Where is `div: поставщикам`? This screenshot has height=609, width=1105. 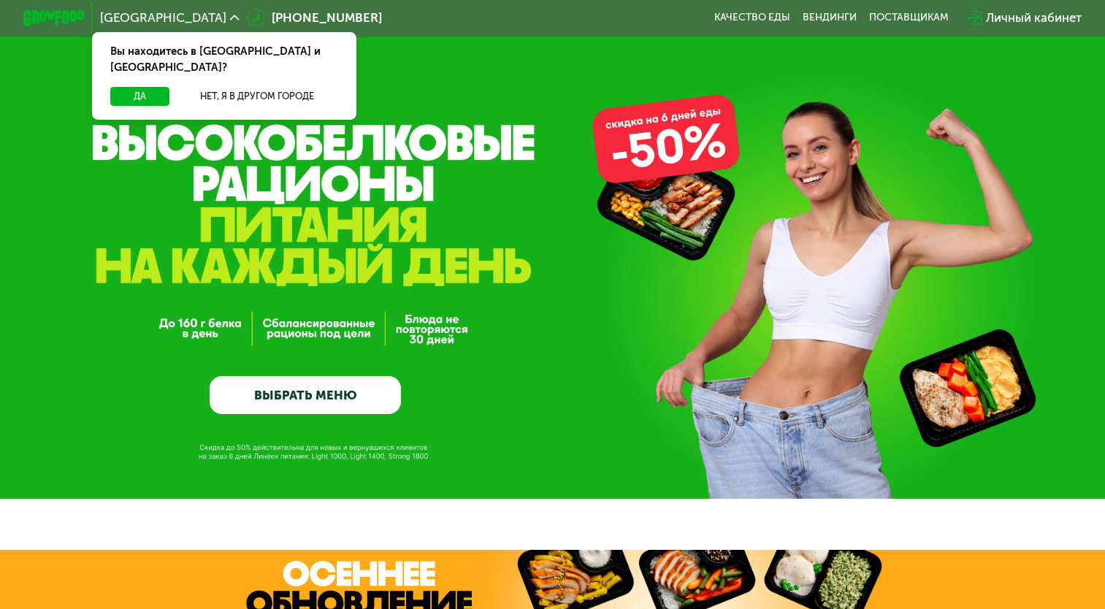 div: поставщикам is located at coordinates (908, 18).